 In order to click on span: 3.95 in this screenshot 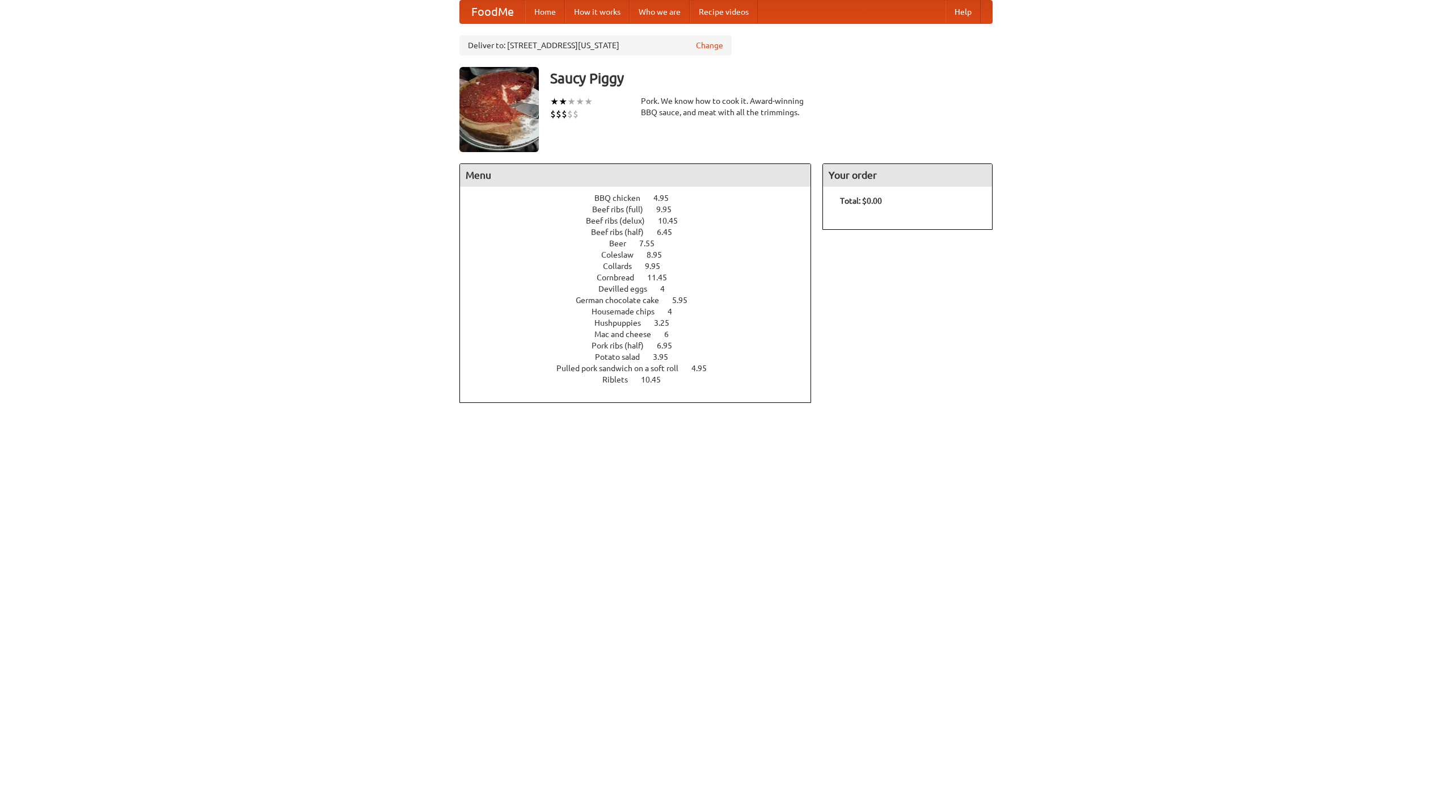, I will do `click(666, 357)`.